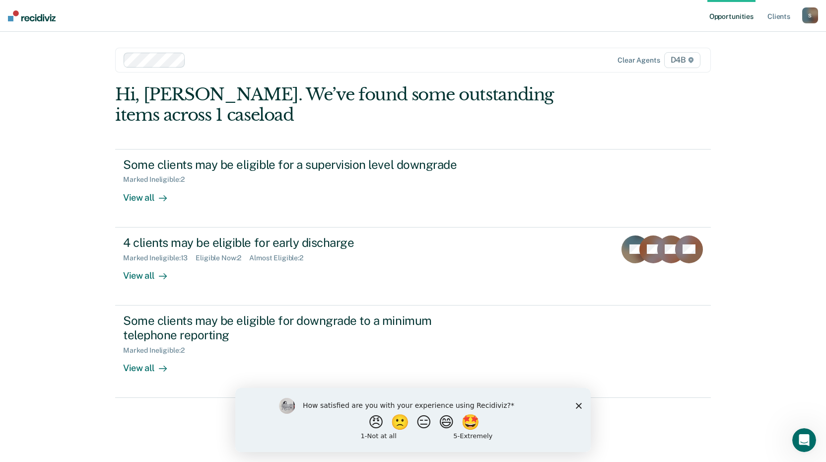 Image resolution: width=826 pixels, height=462 pixels. Describe the element at coordinates (811, 15) in the screenshot. I see `button: S` at that location.